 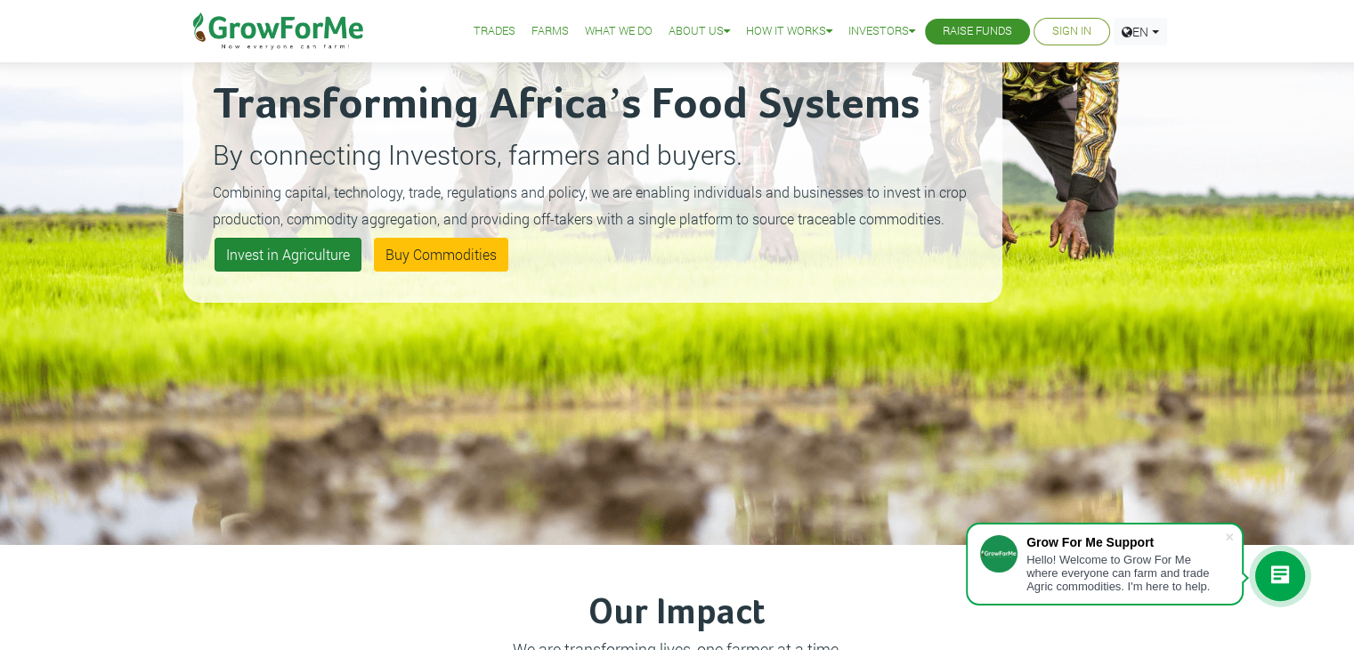 I want to click on a: Trades, so click(x=494, y=31).